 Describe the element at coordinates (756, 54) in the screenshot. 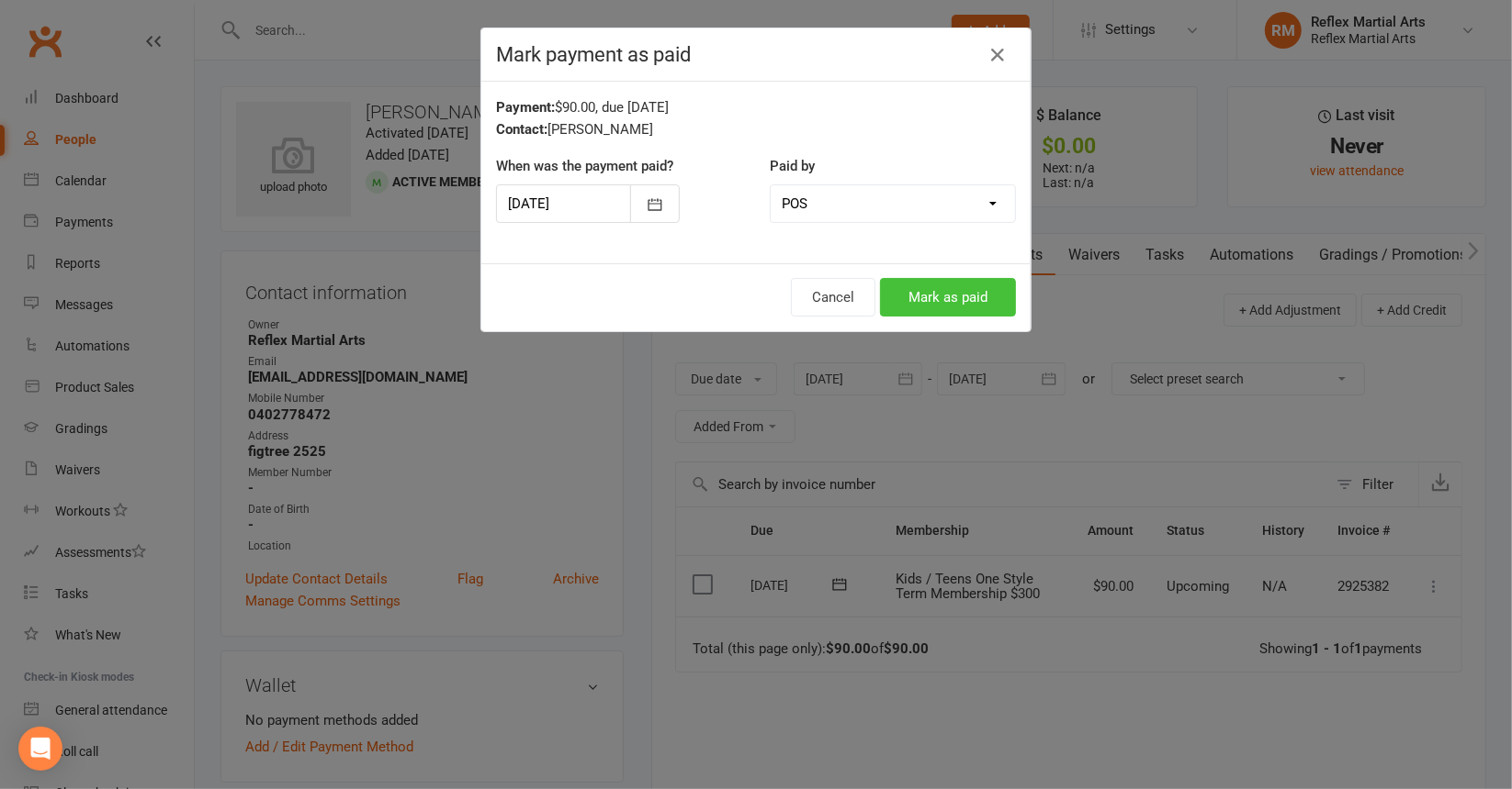

I see `h4: Mark payment as paid` at that location.